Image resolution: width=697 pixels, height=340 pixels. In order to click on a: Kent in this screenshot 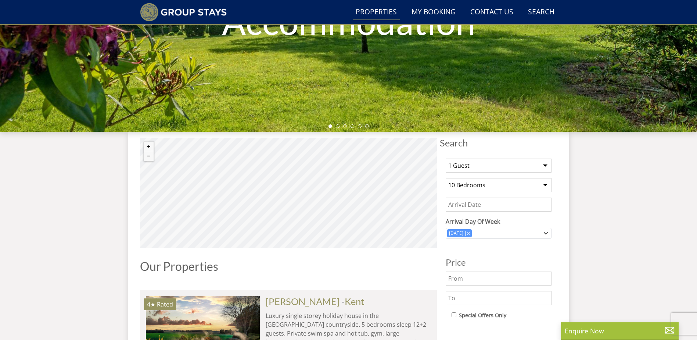, I will do `click(355, 301)`.